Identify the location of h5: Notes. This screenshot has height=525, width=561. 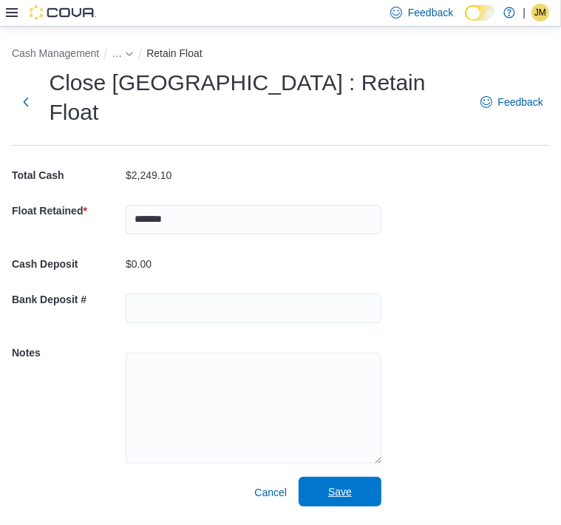
(67, 353).